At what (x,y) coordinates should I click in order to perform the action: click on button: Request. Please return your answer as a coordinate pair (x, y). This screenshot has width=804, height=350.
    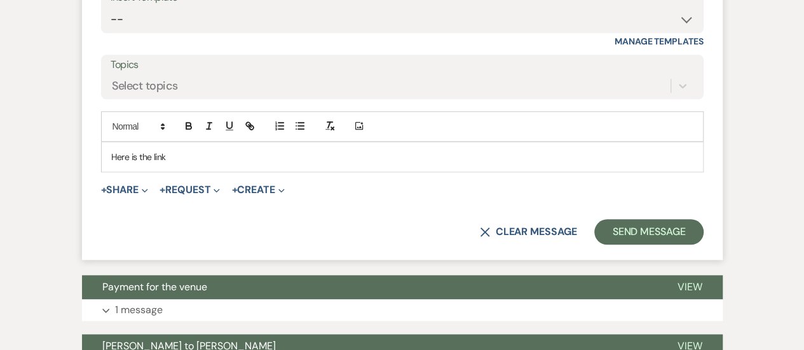
    Looking at the image, I should click on (189, 190).